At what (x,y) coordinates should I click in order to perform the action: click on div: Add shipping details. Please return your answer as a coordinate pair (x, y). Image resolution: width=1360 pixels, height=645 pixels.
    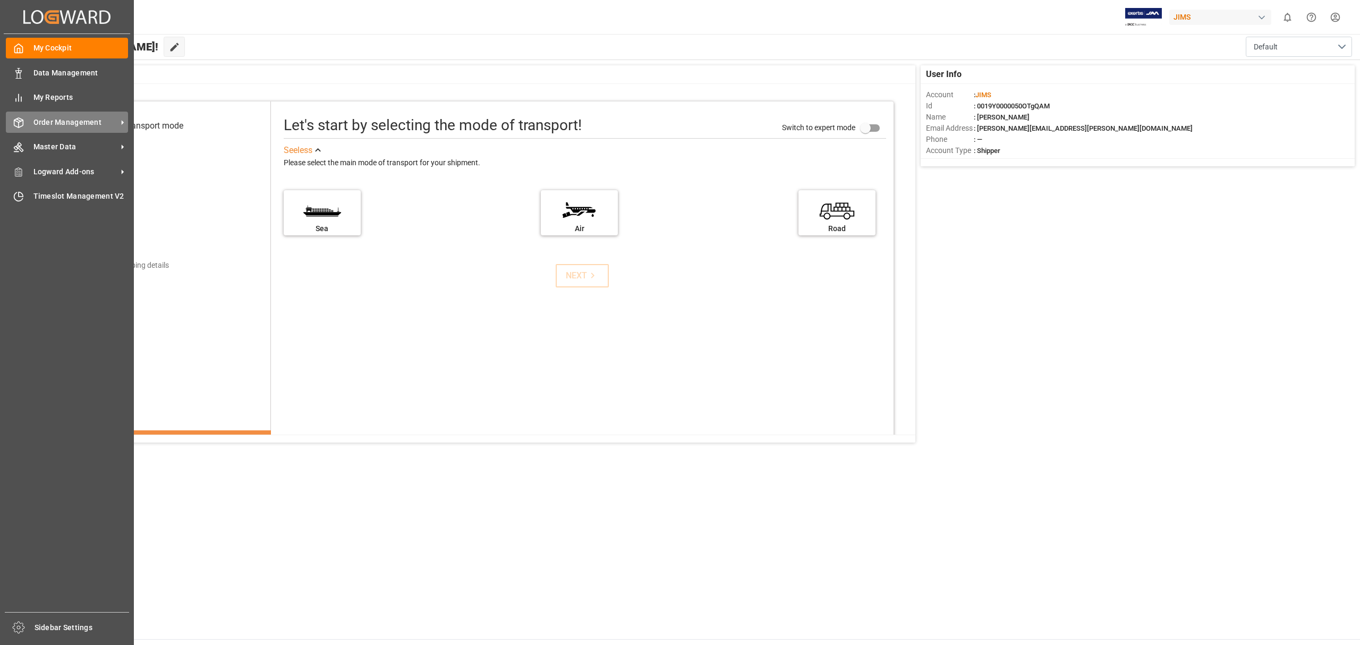
    Looking at the image, I should click on (136, 265).